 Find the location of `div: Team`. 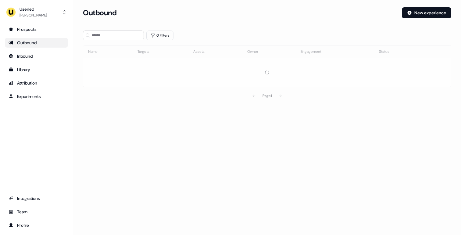

div: Team is located at coordinates (36, 211).